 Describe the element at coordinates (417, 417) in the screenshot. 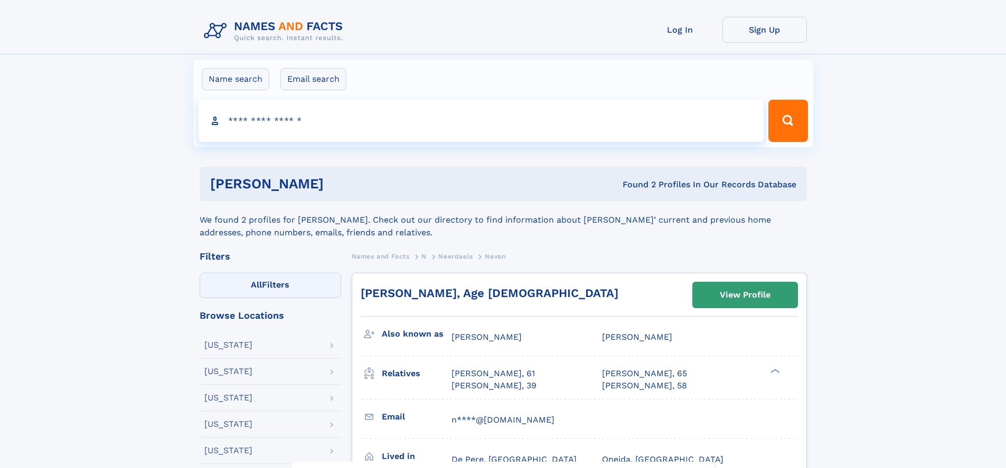

I see `h3: Email` at that location.